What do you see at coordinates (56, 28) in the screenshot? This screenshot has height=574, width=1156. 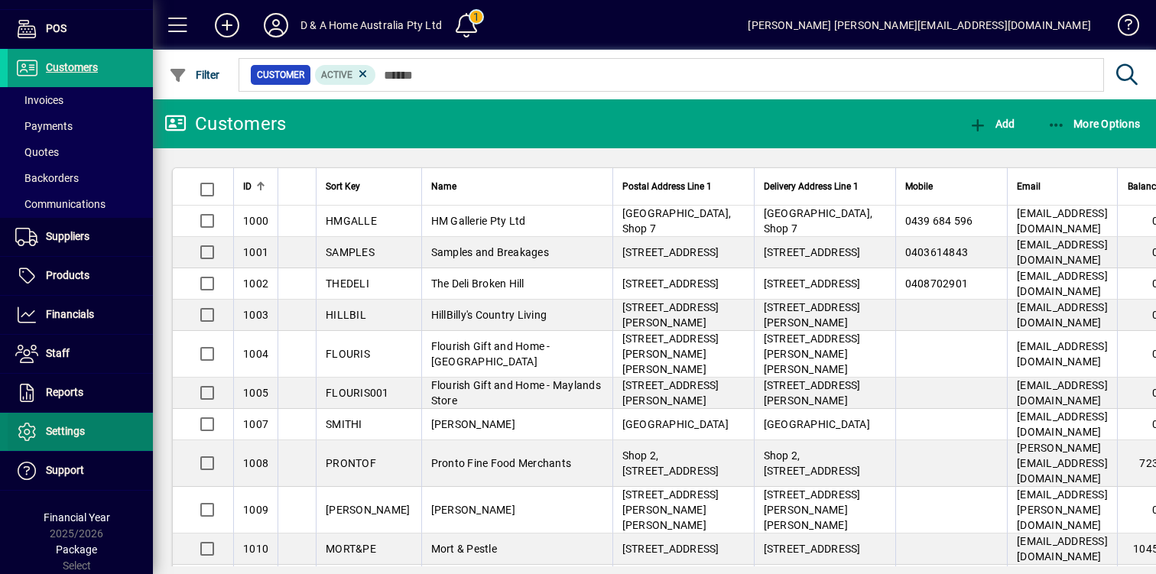 I see `span: POS` at bounding box center [56, 28].